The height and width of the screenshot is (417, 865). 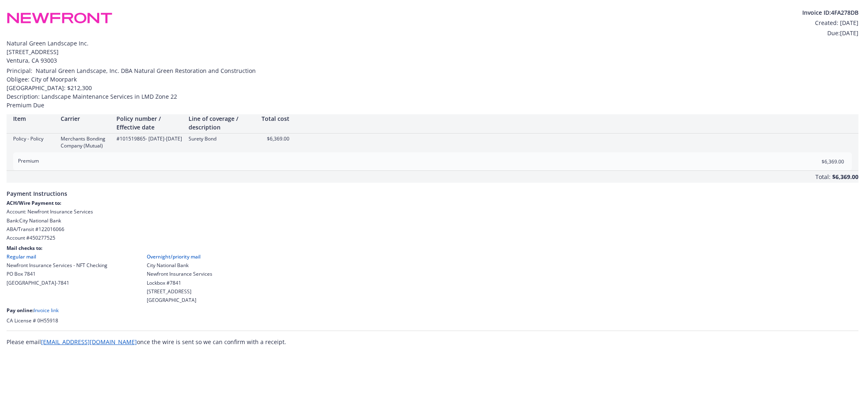 I want to click on div: Newfront Insurance Services, so click(x=179, y=274).